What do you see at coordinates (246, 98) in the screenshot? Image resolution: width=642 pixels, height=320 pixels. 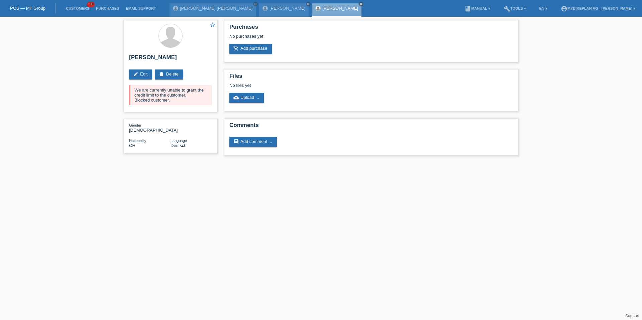 I see `a: cloud_uploadUpload ...` at bounding box center [246, 98].